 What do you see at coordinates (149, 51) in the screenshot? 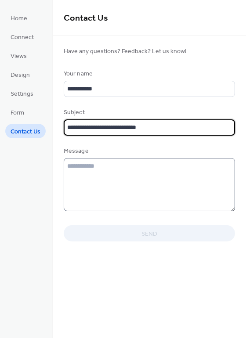
I see `span: Have any questions? Feedback? Let us know!` at bounding box center [149, 51].